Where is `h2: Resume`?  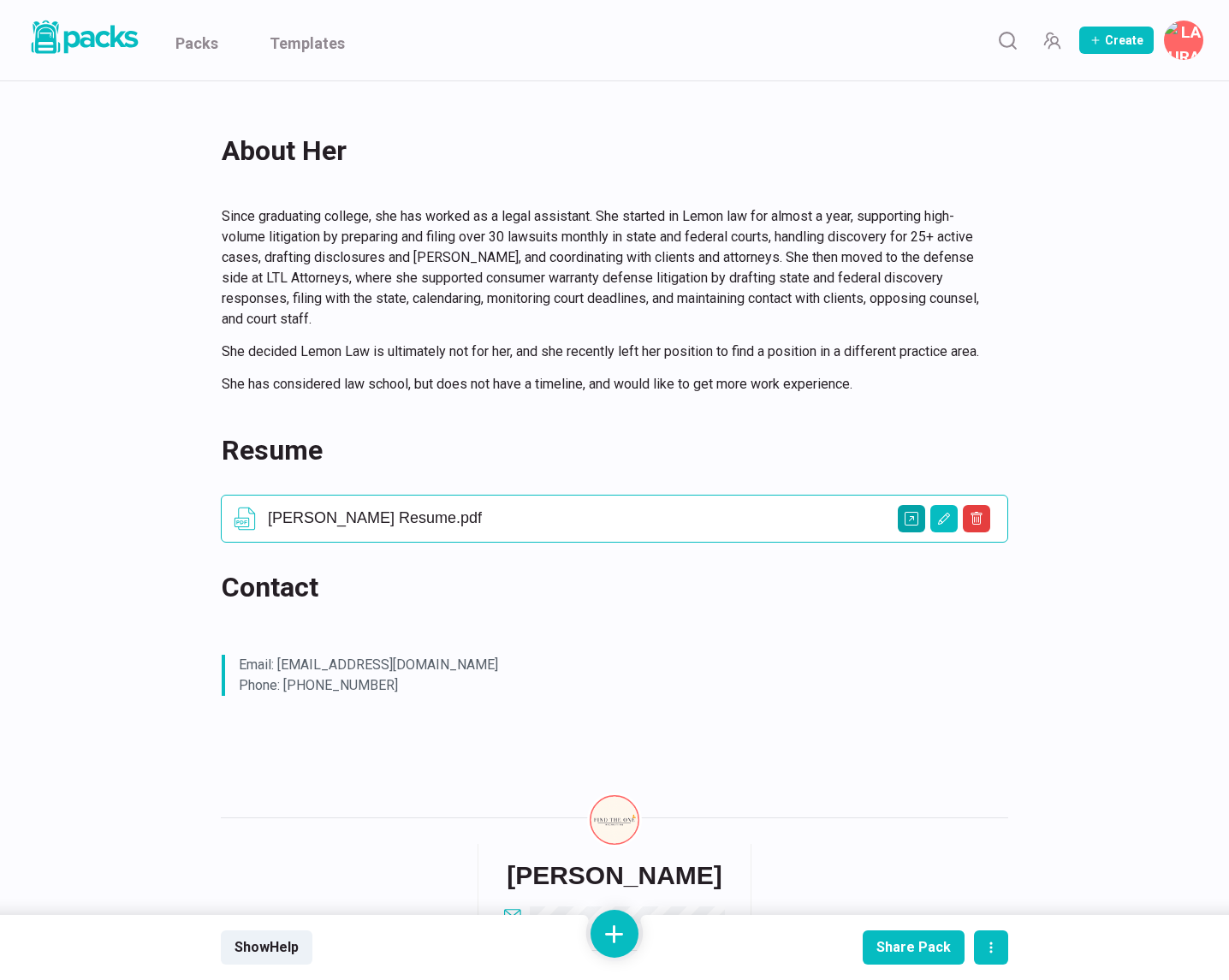 h2: Resume is located at coordinates (605, 450).